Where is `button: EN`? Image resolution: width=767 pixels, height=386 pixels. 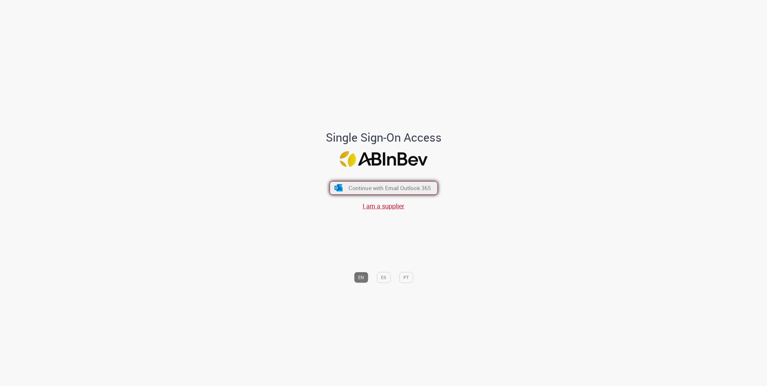
button: EN is located at coordinates (361, 277).